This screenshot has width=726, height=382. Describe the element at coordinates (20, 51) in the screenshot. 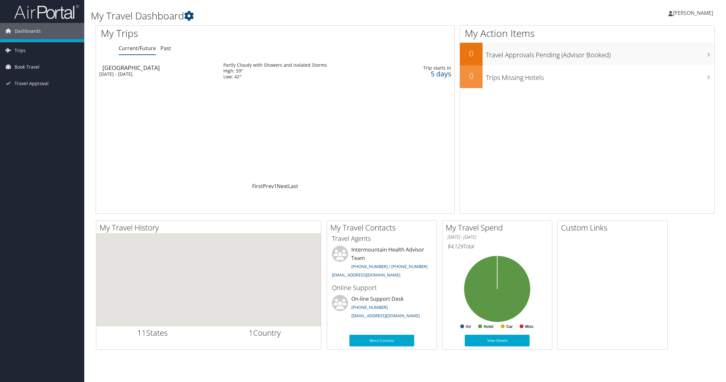

I see `span: Trips` at that location.